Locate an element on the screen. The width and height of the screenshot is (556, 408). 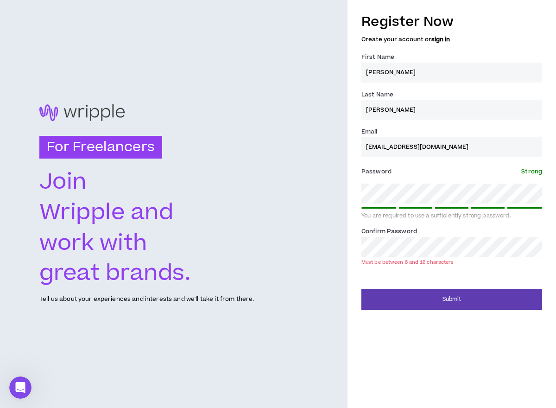
input: Last name is located at coordinates (452, 109).